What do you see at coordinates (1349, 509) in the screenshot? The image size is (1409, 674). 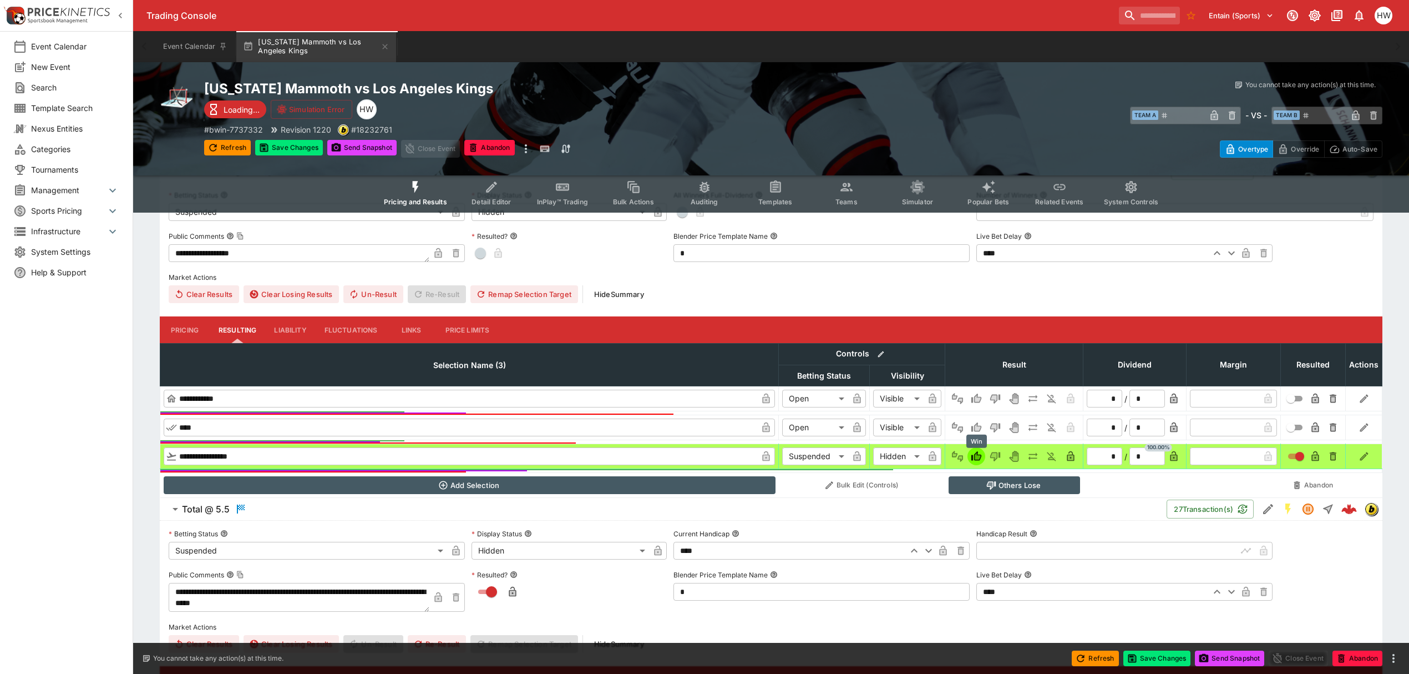 I see `a: d933f6b3-3afe-4f8a-83d1-b3b9f11e5ba1` at bounding box center [1349, 509].